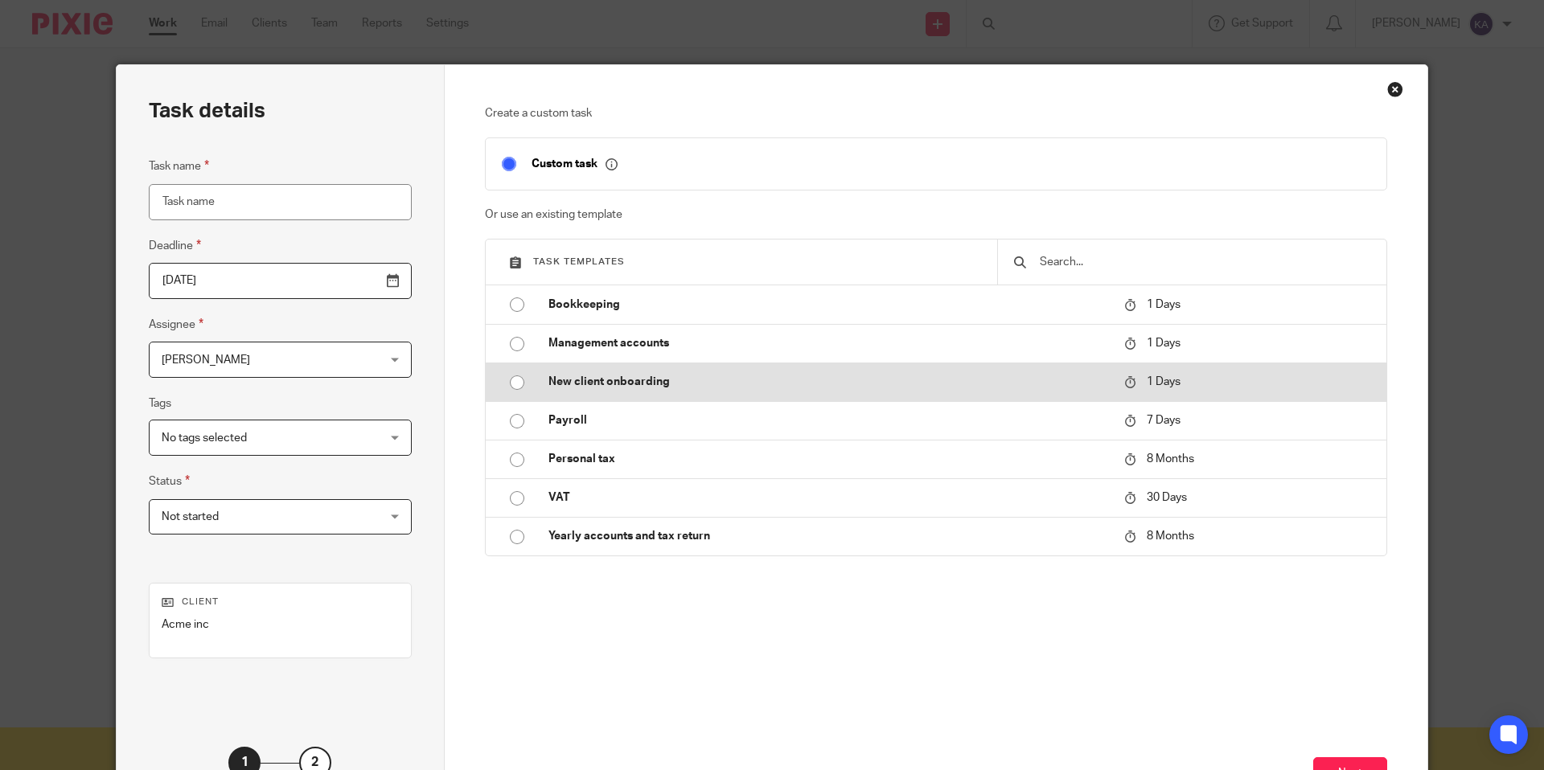 Image resolution: width=1544 pixels, height=770 pixels. What do you see at coordinates (160, 404) in the screenshot?
I see `label: Tags` at bounding box center [160, 404].